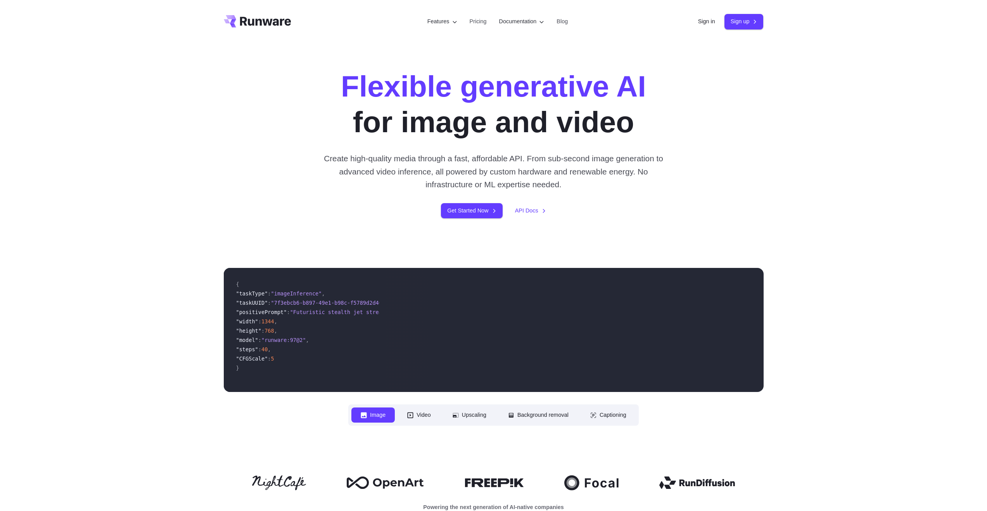  I want to click on span: "positivePrompt", so click(262, 312).